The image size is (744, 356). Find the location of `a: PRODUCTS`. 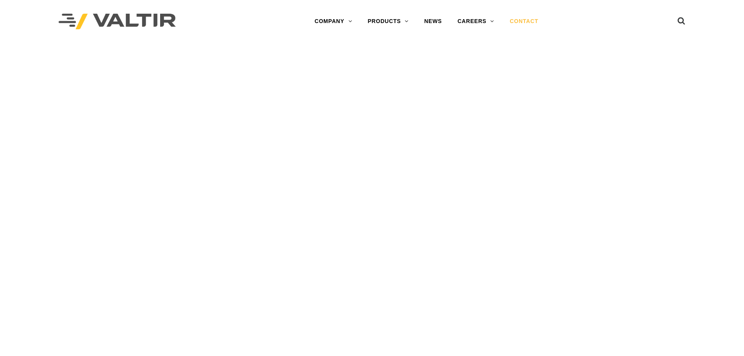

a: PRODUCTS is located at coordinates (388, 21).